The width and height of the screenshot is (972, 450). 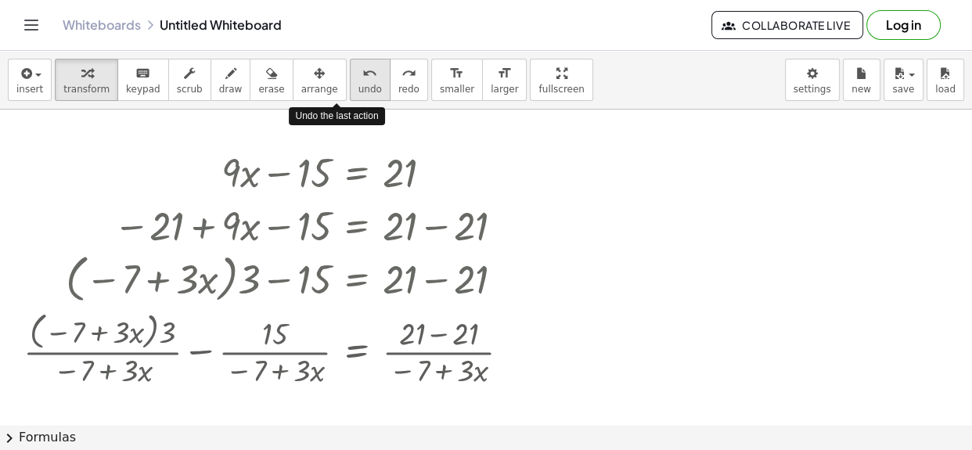 I want to click on button: draw, so click(x=231, y=80).